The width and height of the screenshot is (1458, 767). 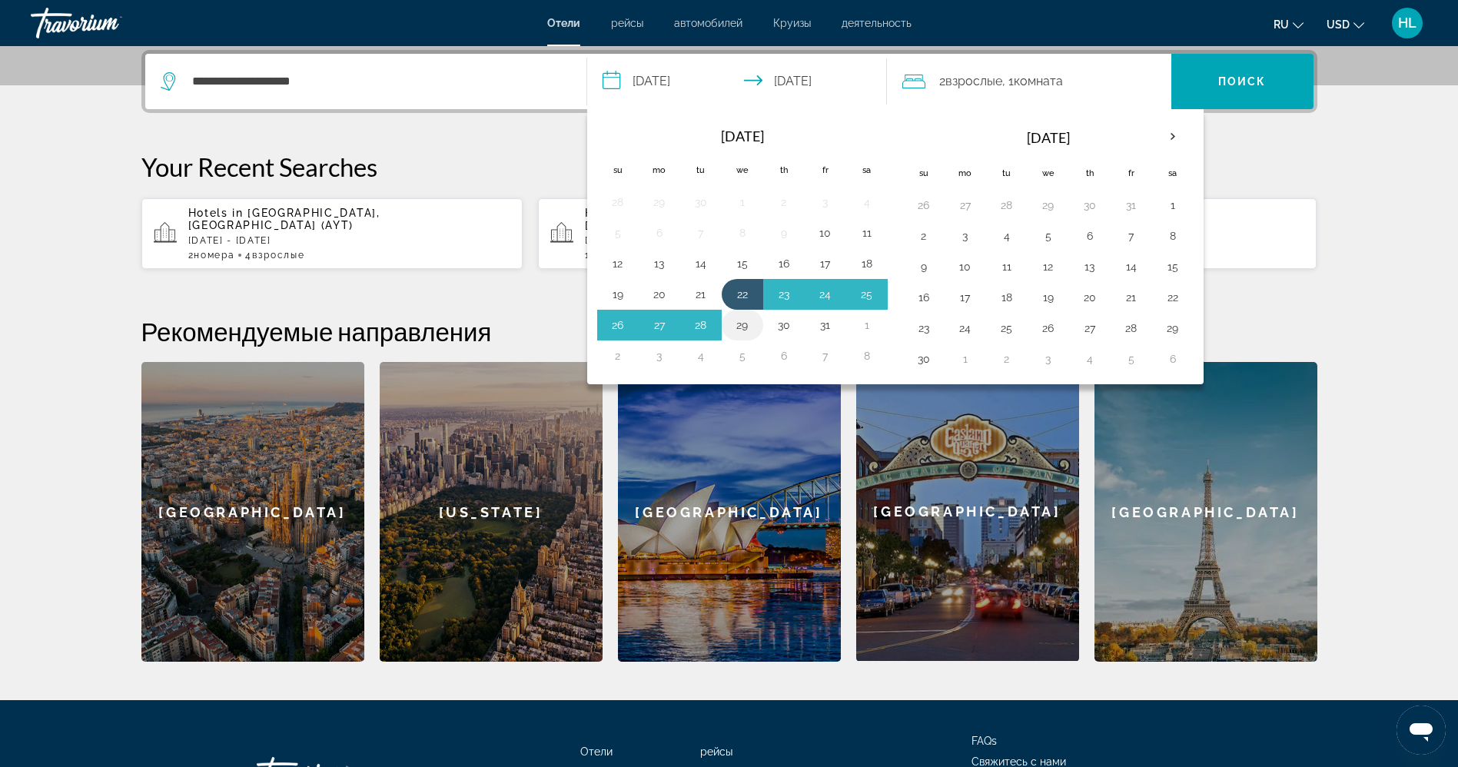 I want to click on span: 1, so click(x=610, y=255).